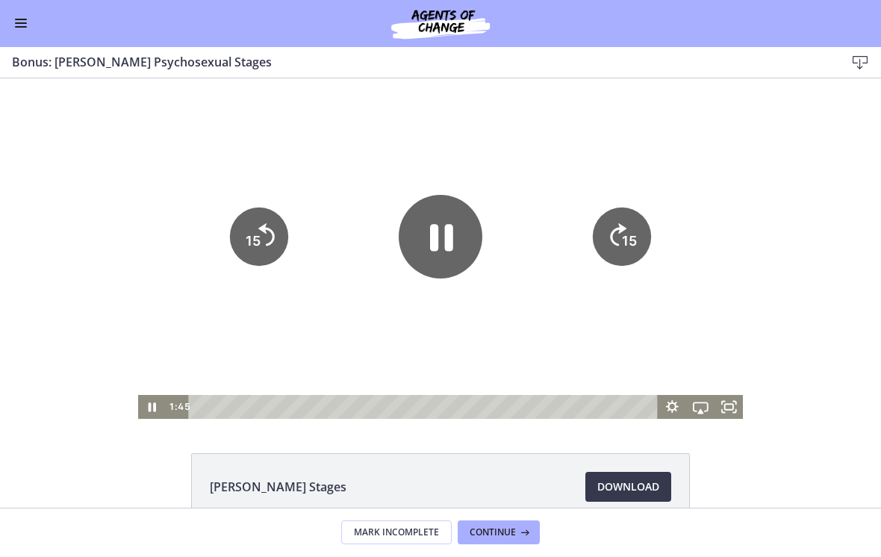 The width and height of the screenshot is (881, 557). What do you see at coordinates (499, 533) in the screenshot?
I see `button: Continue` at bounding box center [499, 533].